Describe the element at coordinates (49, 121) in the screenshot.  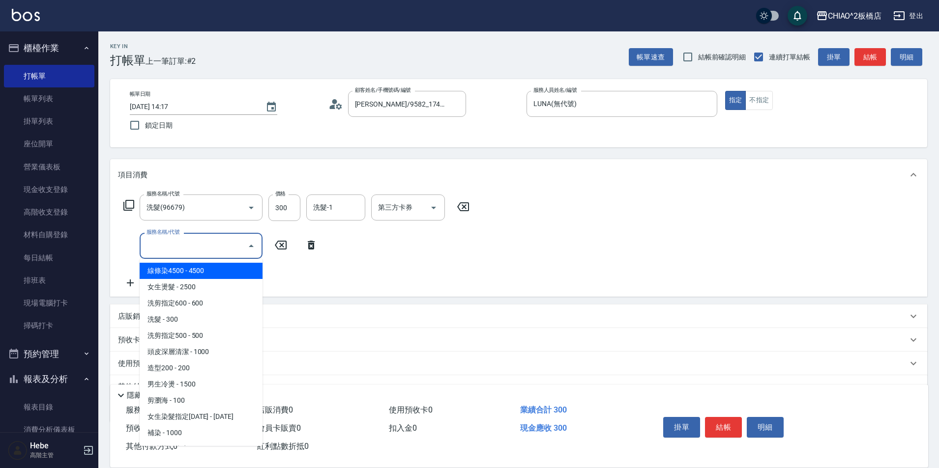
I see `a: 掛單列表` at that location.